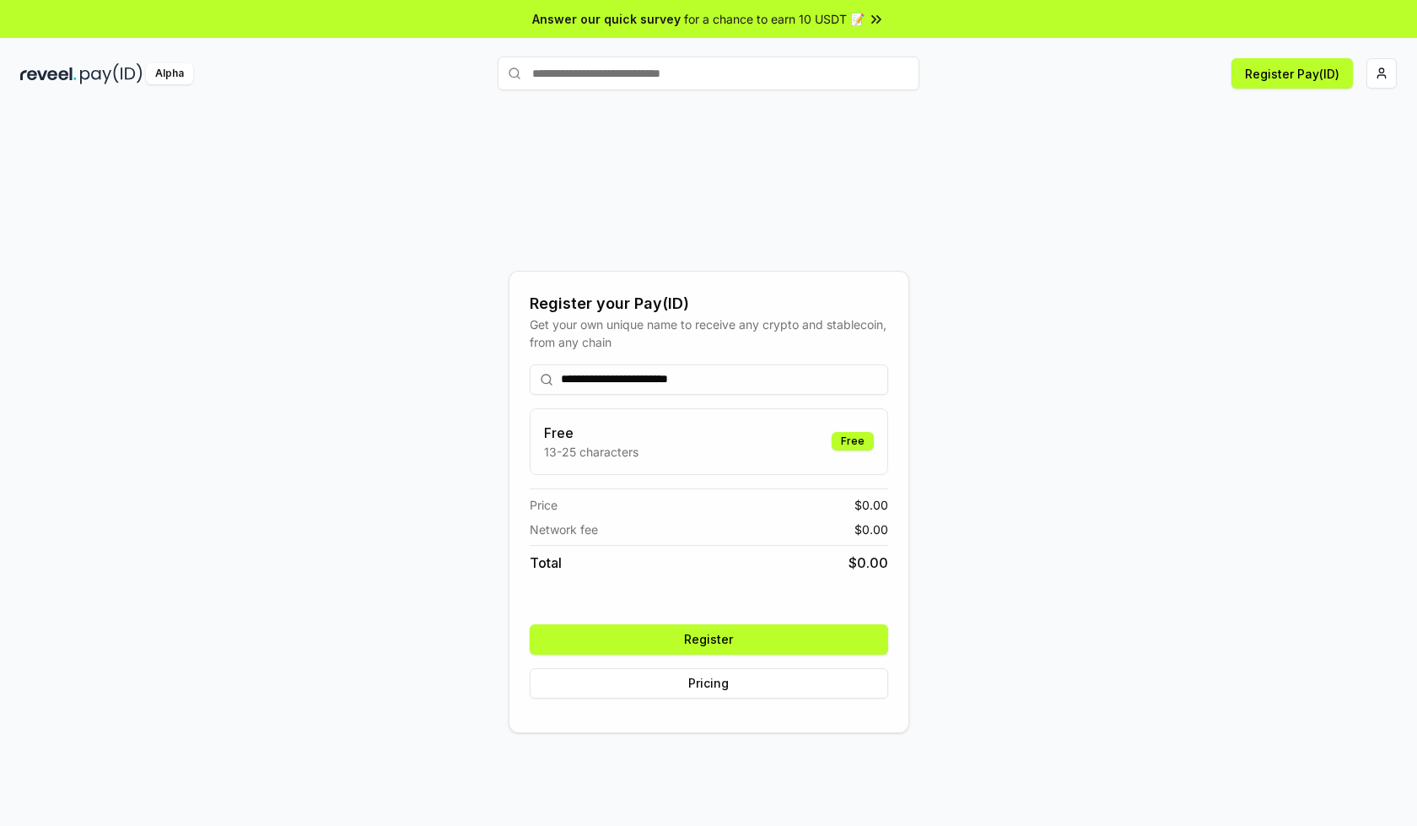 The width and height of the screenshot is (1417, 826). Describe the element at coordinates (853, 441) in the screenshot. I see `div: Free` at that location.